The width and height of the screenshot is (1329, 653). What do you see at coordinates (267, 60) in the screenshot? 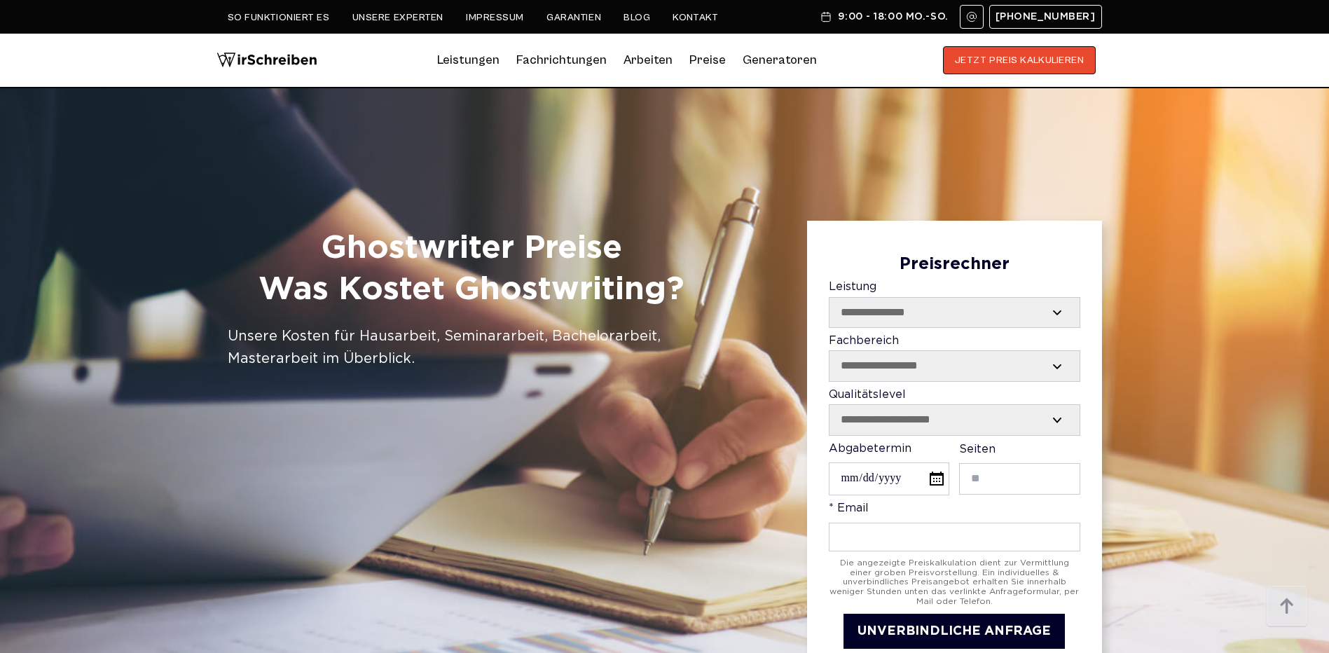
I see `img: logo wirschreiben` at bounding box center [267, 60].